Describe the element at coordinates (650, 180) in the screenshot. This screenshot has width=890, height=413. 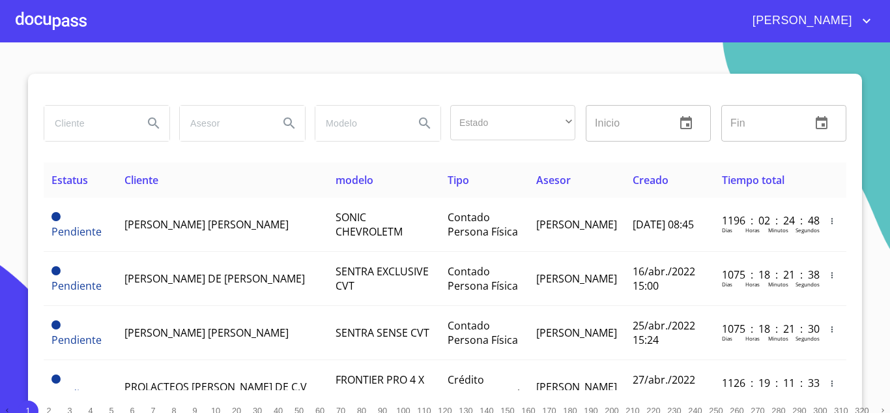
I see `span: Creado` at that location.